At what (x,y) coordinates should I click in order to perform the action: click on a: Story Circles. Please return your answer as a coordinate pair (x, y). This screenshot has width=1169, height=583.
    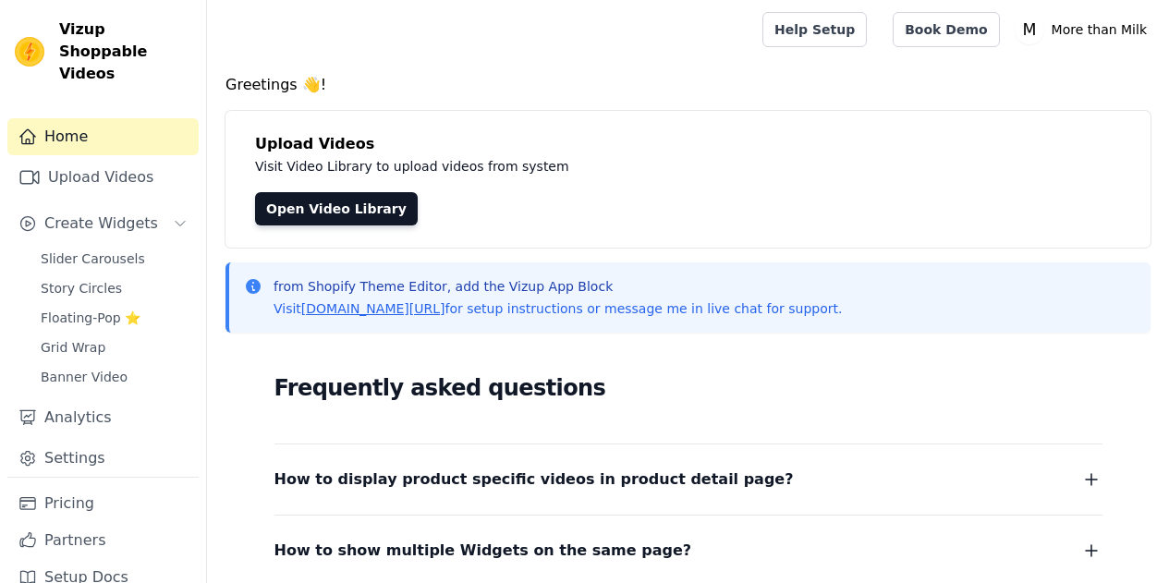
    Looking at the image, I should click on (114, 288).